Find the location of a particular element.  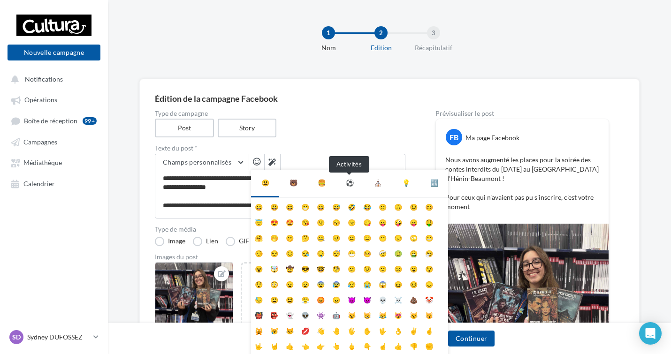

div: Nom is located at coordinates (329, 48).